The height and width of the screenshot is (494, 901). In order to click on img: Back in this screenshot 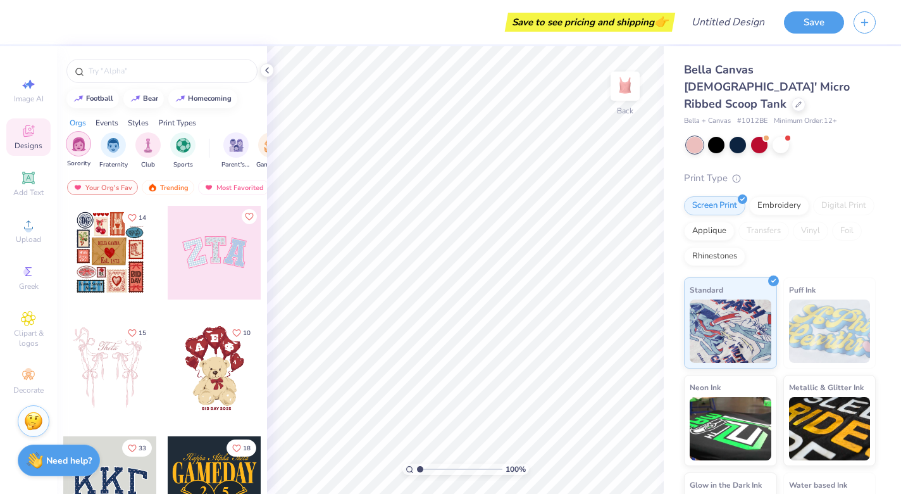, I will do `click(625, 86)`.